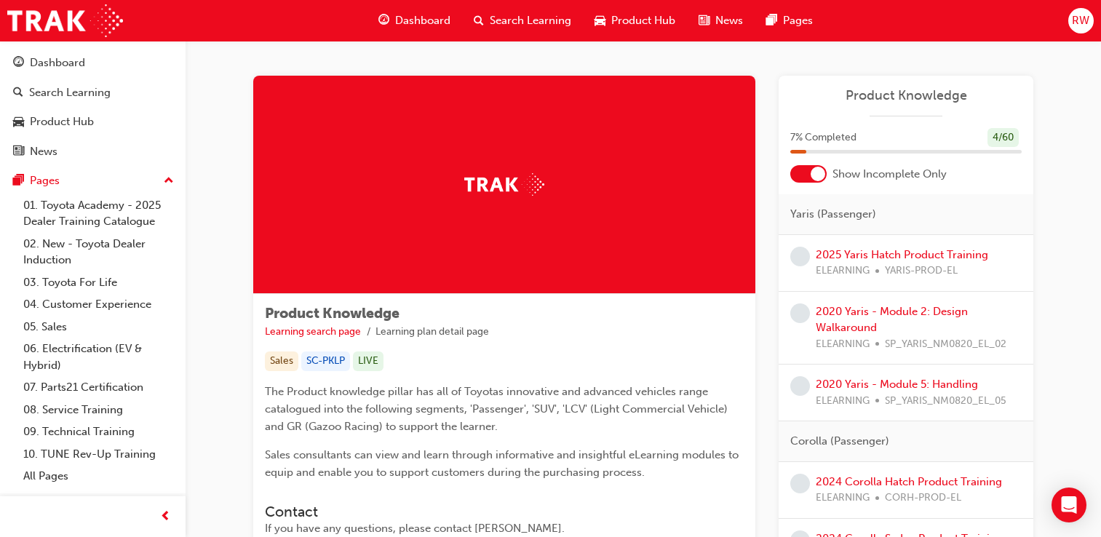 This screenshot has height=537, width=1101. Describe the element at coordinates (797, 20) in the screenshot. I see `span: Pages` at that location.